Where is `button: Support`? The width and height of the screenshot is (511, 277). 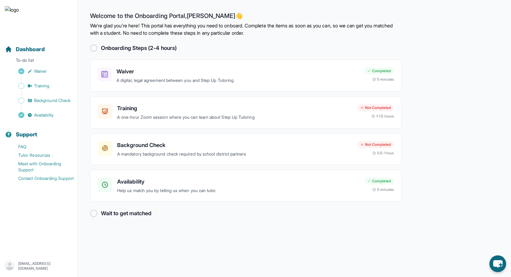 button: Support is located at coordinates (39, 131).